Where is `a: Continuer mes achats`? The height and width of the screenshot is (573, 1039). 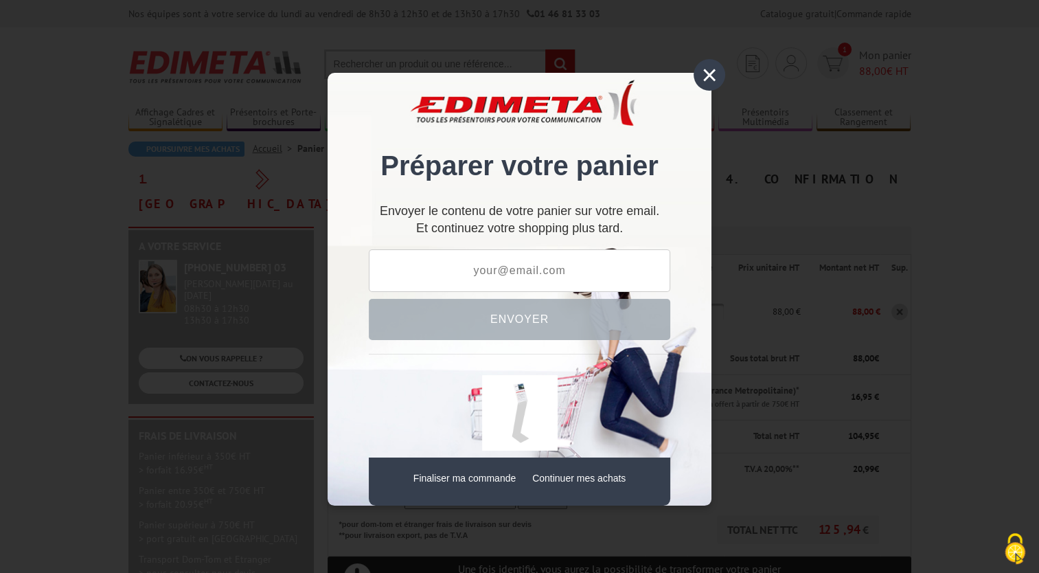
a: Continuer mes achats is located at coordinates (579, 478).